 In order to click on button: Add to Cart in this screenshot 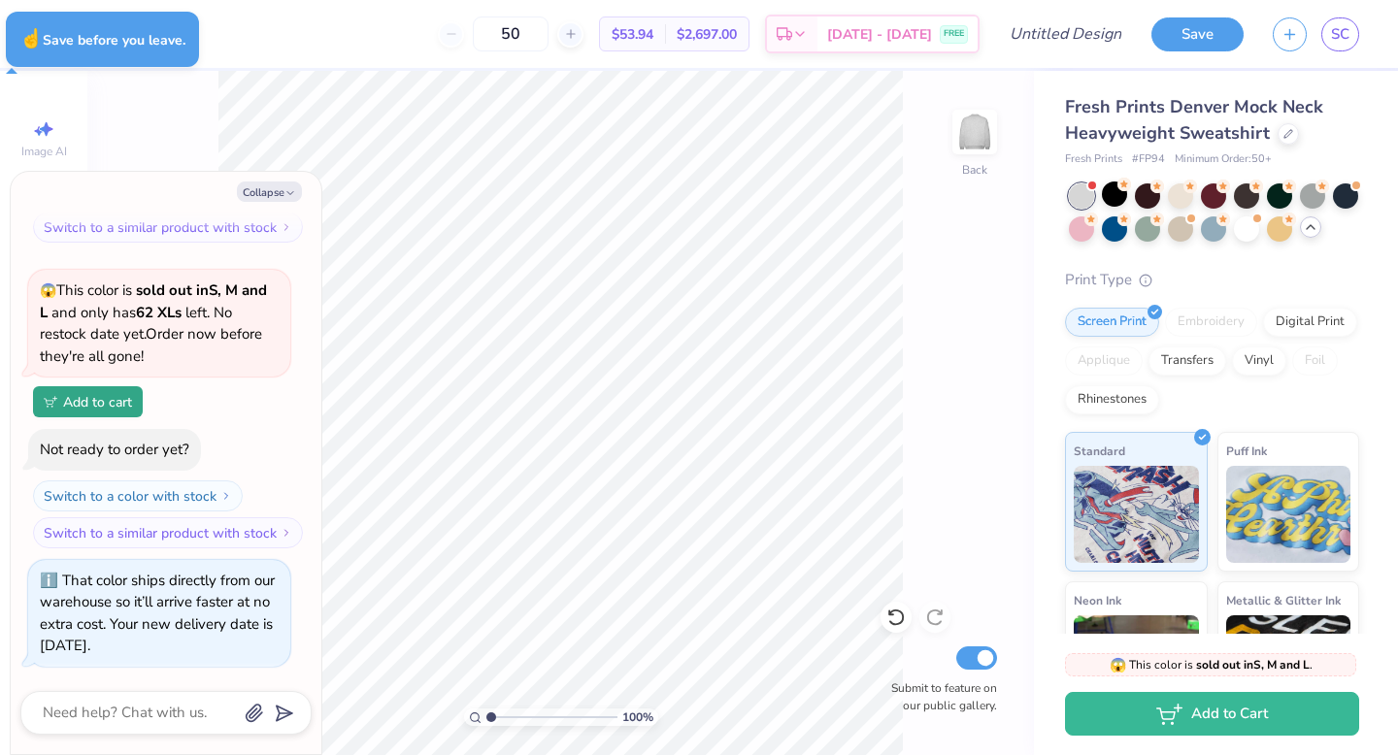, I will do `click(1211, 713)`.